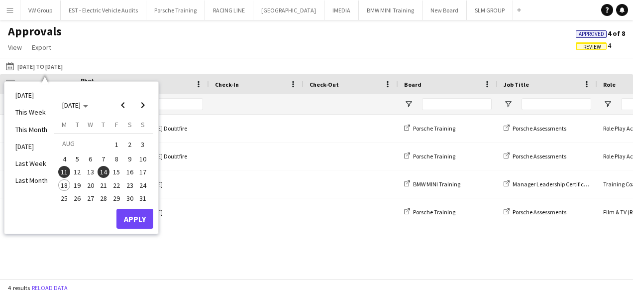 This screenshot has width=633, height=296. Describe the element at coordinates (116, 144) in the screenshot. I see `button: 01-08-2025` at that location.